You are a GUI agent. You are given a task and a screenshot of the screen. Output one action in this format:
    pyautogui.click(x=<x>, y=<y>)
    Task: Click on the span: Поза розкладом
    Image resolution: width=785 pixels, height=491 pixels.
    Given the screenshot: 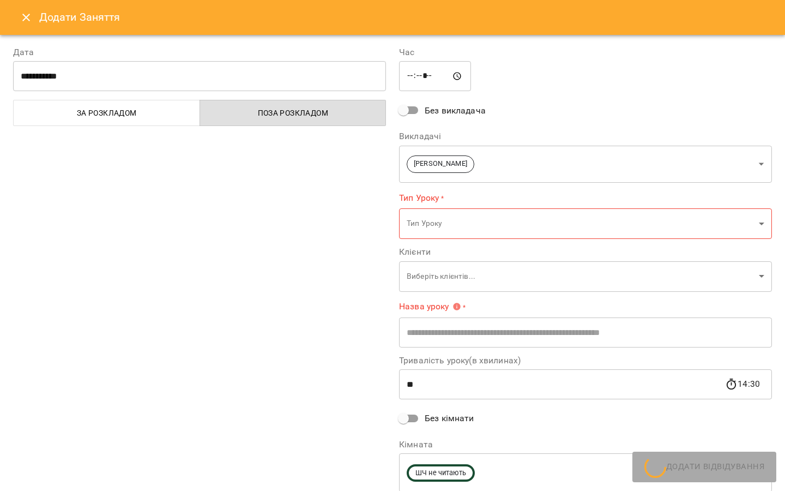 What is the action you would take?
    pyautogui.click(x=293, y=113)
    